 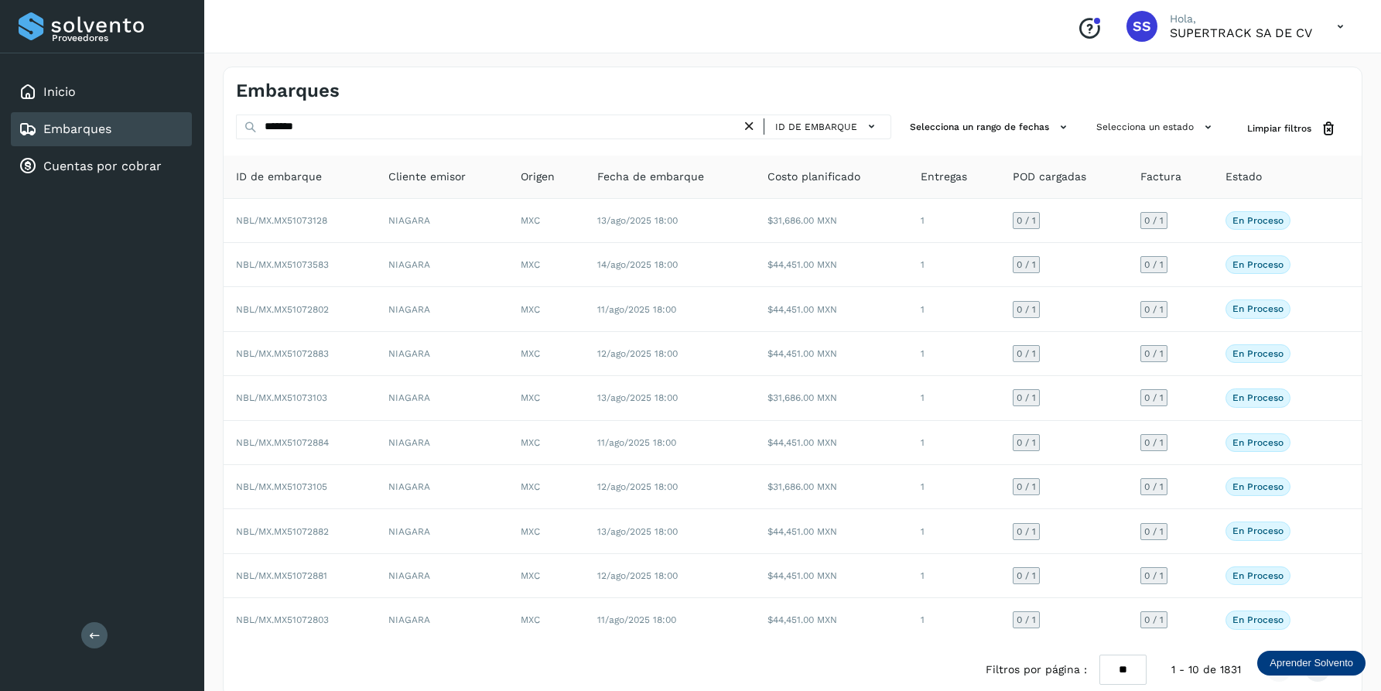 What do you see at coordinates (1311, 663) in the screenshot?
I see `div: Aprender Solvento` at bounding box center [1311, 663].